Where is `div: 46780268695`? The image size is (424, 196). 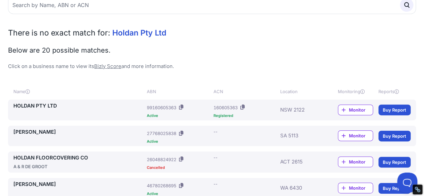
div: 46780268695 is located at coordinates (161, 186).